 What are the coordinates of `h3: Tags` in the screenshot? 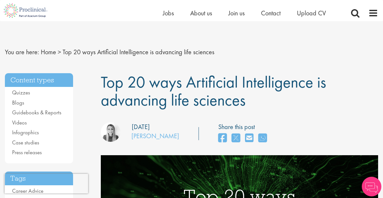 It's located at (39, 178).